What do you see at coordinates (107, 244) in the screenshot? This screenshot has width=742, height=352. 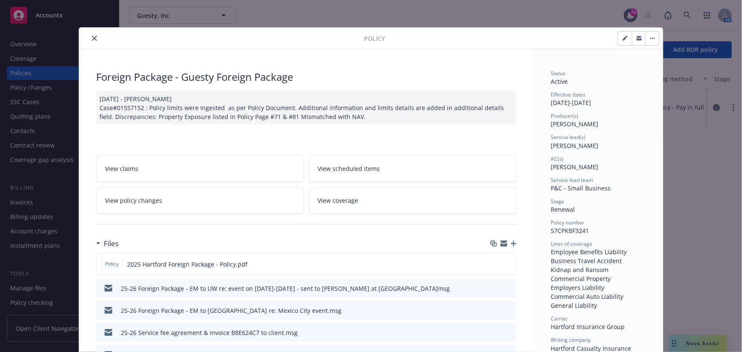 I see `div: Files` at bounding box center [107, 244].